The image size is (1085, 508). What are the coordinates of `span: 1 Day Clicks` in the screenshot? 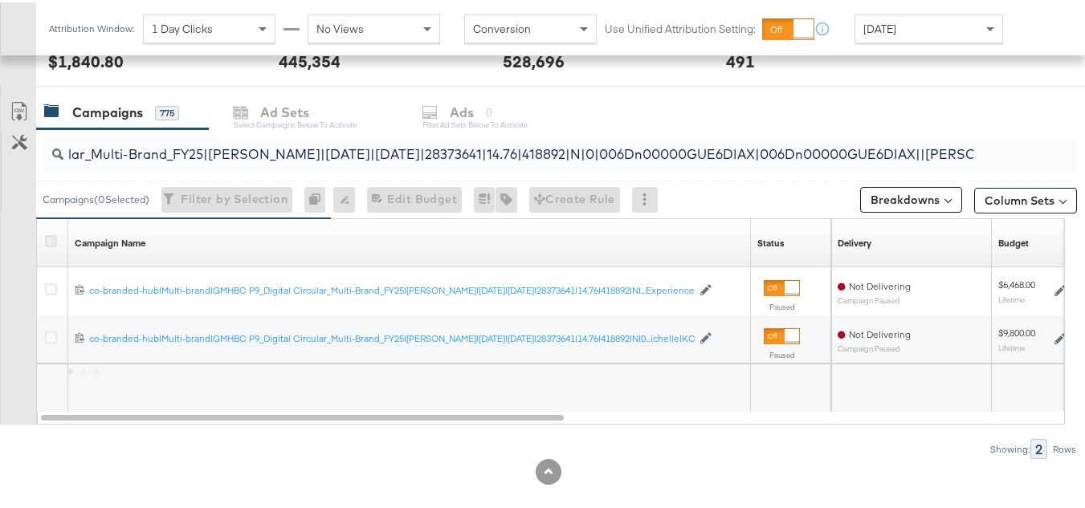 It's located at (182, 26).